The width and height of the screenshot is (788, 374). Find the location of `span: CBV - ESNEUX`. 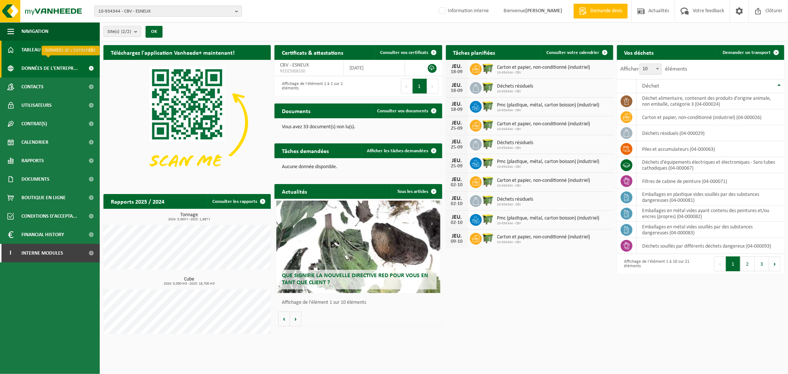

span: CBV - ESNEUX is located at coordinates (294, 65).